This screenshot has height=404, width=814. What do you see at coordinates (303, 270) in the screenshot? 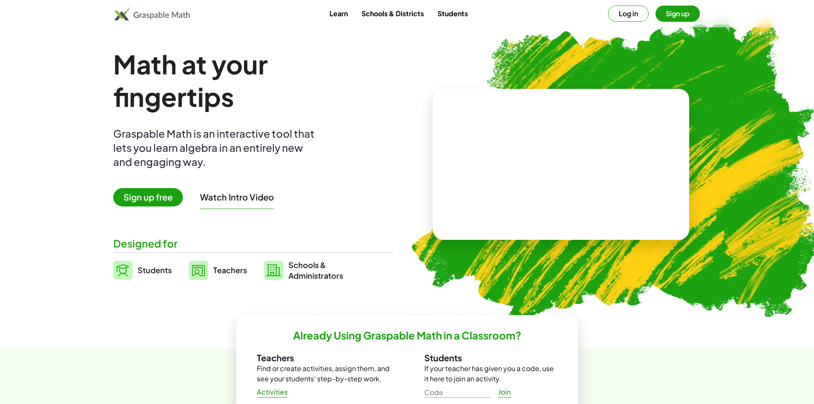
I see `a: Schools &Administrators` at bounding box center [303, 270].